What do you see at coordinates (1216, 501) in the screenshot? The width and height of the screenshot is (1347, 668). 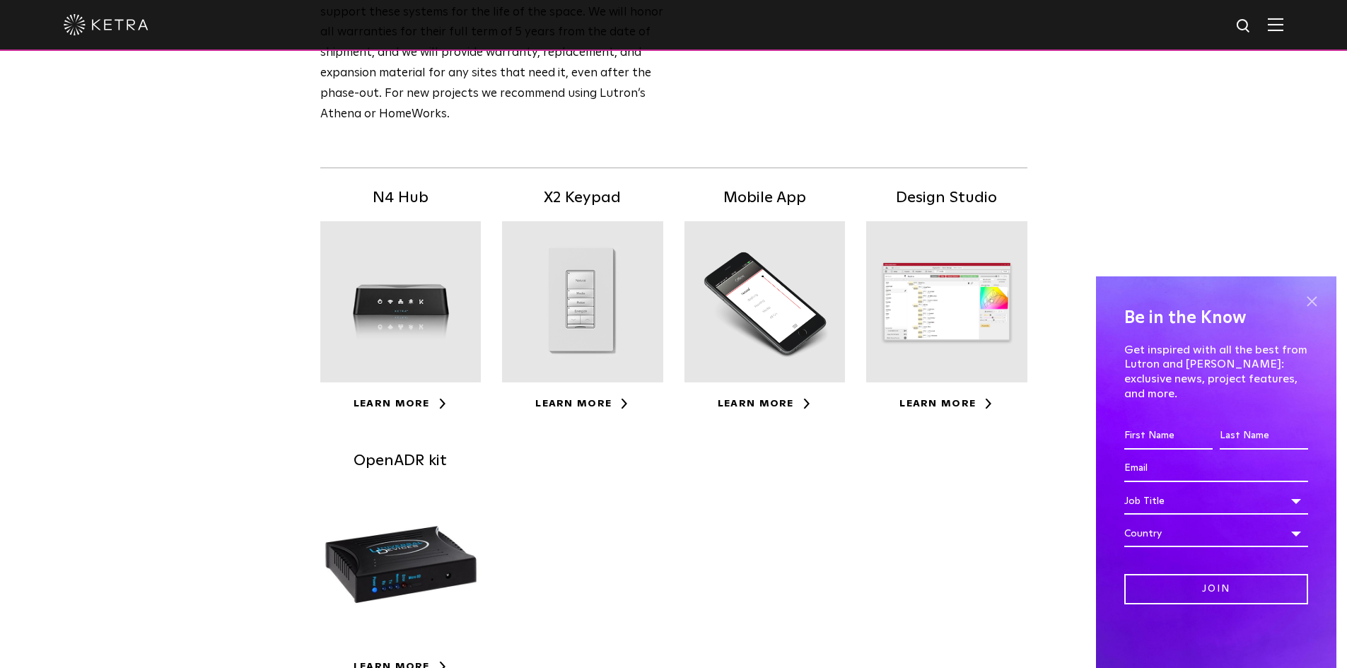 I see `div: Job Title` at bounding box center [1216, 501].